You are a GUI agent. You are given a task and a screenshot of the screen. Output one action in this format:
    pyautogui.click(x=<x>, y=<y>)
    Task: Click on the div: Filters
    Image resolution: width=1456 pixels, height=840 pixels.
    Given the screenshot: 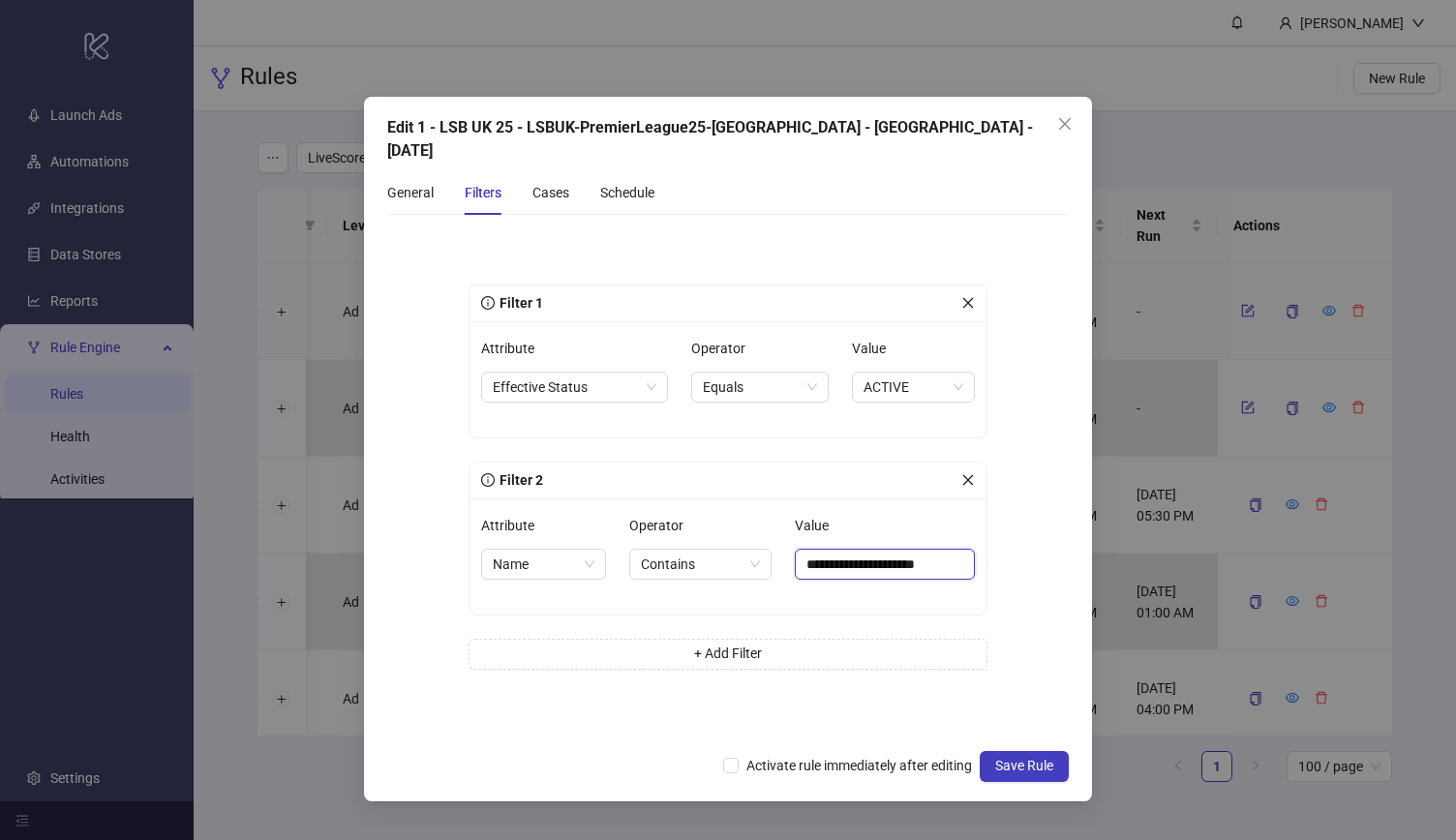 What is the action you would take?
    pyautogui.click(x=483, y=193)
    